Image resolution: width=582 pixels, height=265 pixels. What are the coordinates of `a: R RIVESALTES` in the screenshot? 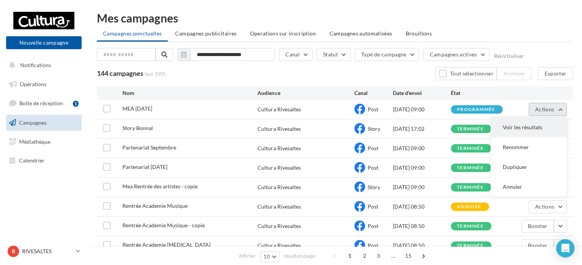 It's located at (44, 251).